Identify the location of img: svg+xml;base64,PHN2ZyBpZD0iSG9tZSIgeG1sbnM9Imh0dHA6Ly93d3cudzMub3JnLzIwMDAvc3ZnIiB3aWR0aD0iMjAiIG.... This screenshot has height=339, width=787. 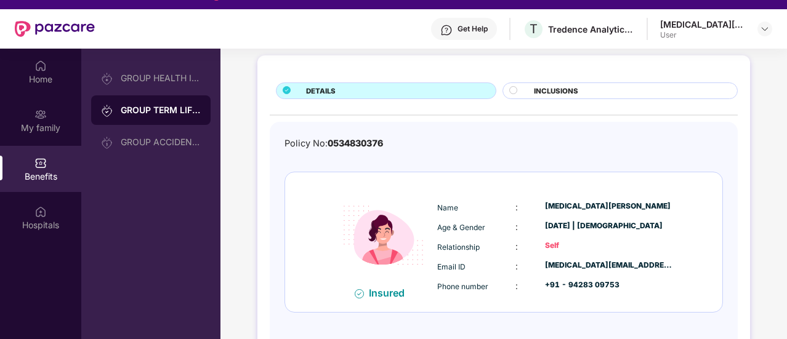
(41, 66).